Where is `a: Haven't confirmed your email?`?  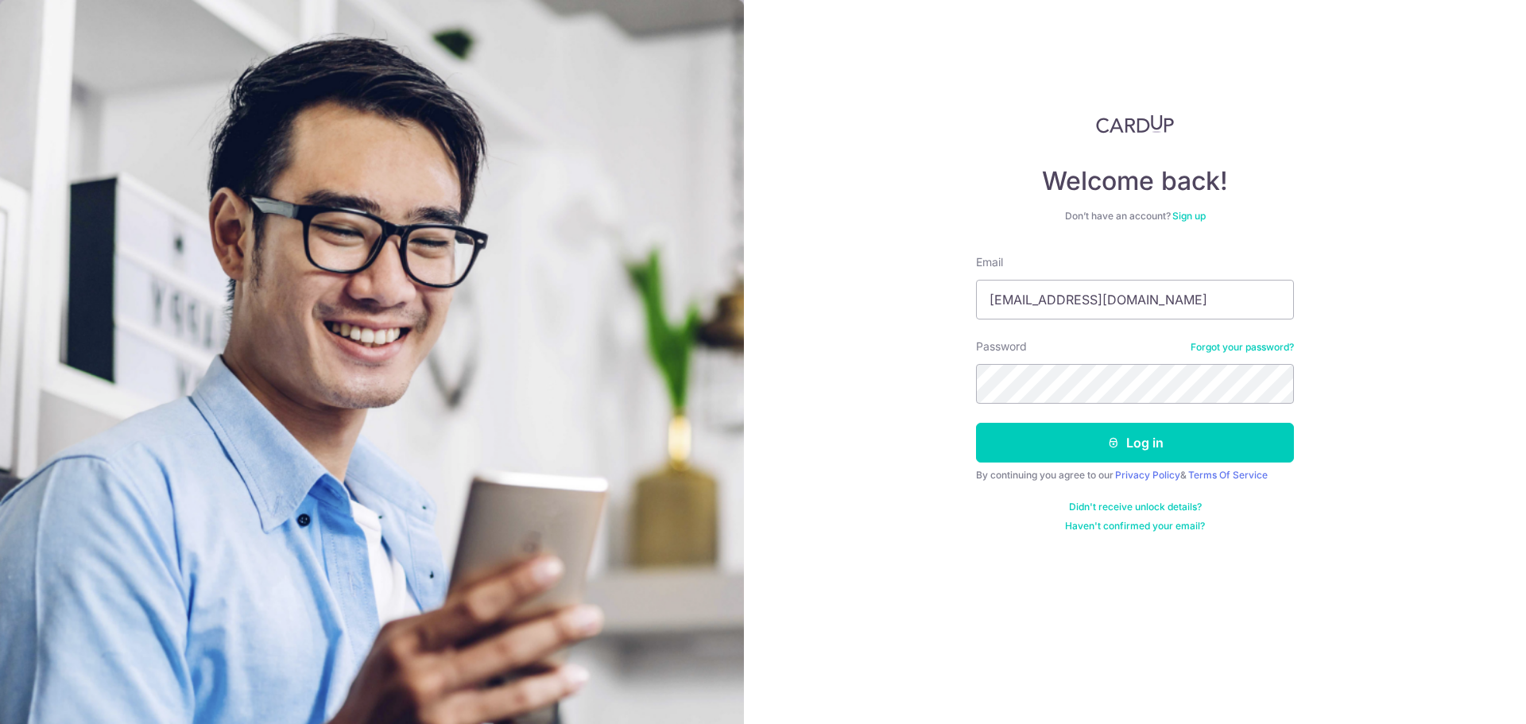
a: Haven't confirmed your email? is located at coordinates (1135, 526).